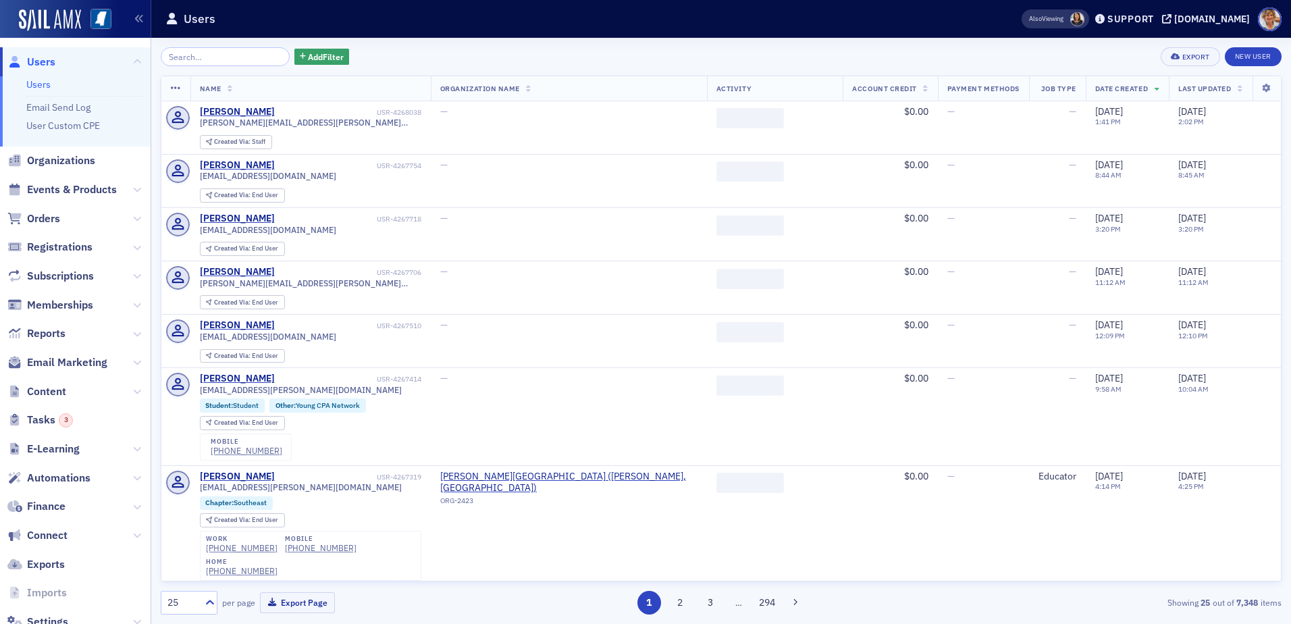 The image size is (1291, 624). What do you see at coordinates (43, 449) in the screenshot?
I see `a: E-Learning` at bounding box center [43, 449].